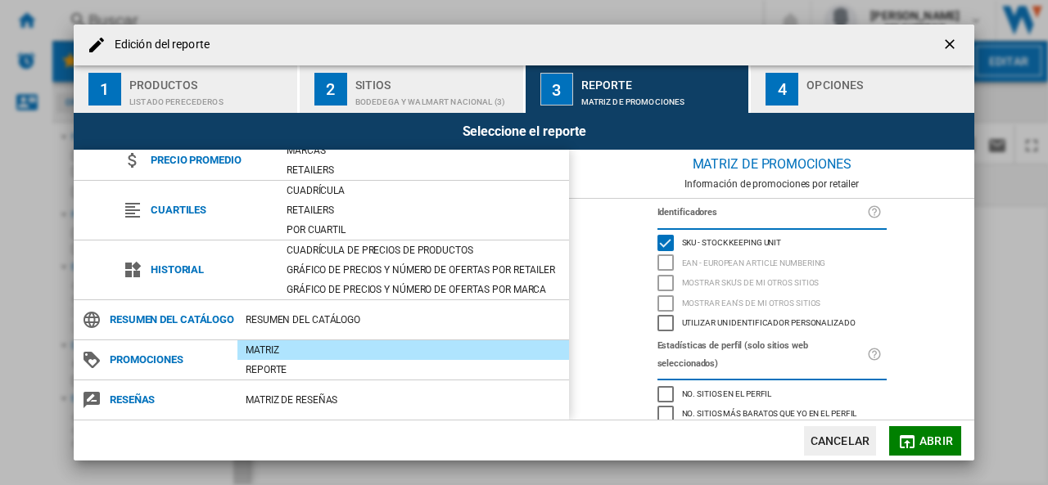 This screenshot has height=485, width=1048. I want to click on button: 2 Sitios Bodedega y Walmart Nacional (3), so click(412, 89).